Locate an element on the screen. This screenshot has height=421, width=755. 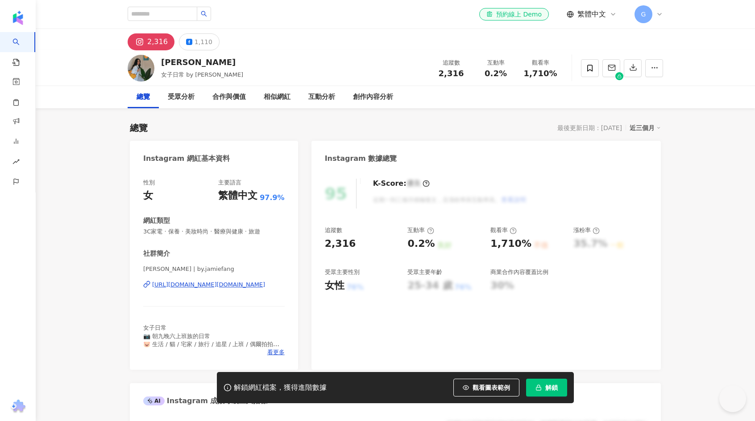
div: 女性 is located at coordinates (334, 286).